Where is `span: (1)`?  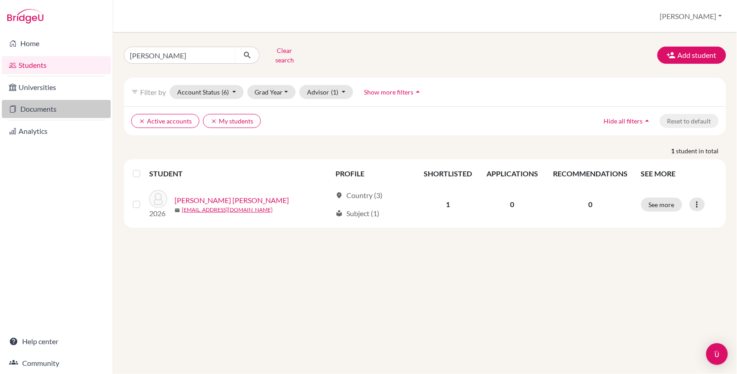 span: (1) is located at coordinates (335, 92).